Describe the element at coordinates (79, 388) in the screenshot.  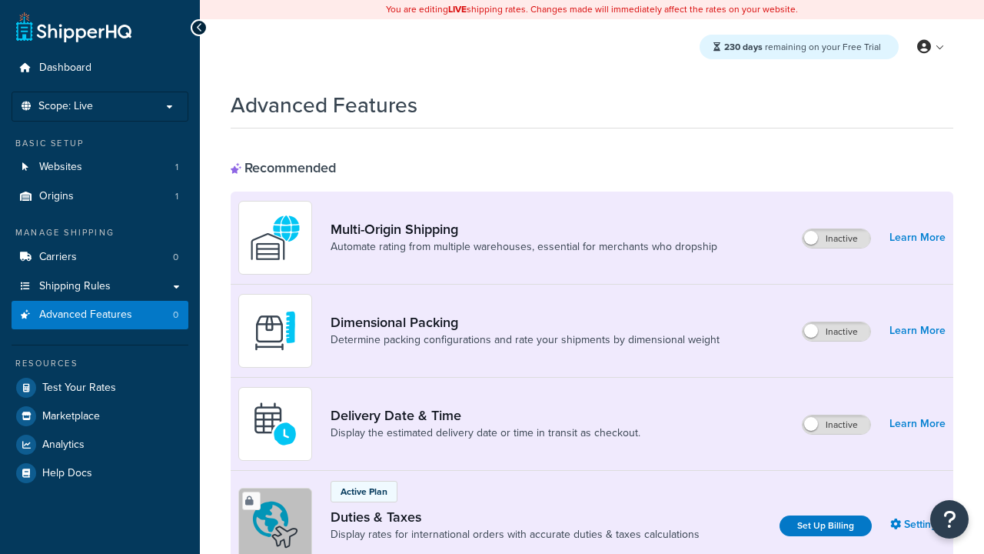
I see `span: Test Your Rates` at that location.